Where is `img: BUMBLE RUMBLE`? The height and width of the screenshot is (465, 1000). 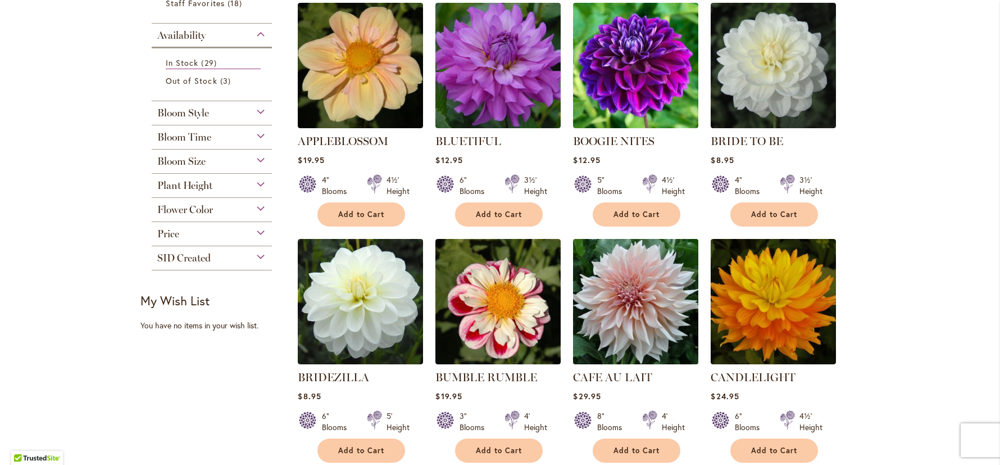 img: BUMBLE RUMBLE is located at coordinates (498, 301).